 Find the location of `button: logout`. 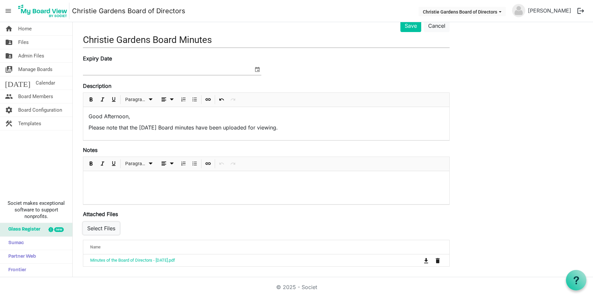

button: logout is located at coordinates (581, 11).